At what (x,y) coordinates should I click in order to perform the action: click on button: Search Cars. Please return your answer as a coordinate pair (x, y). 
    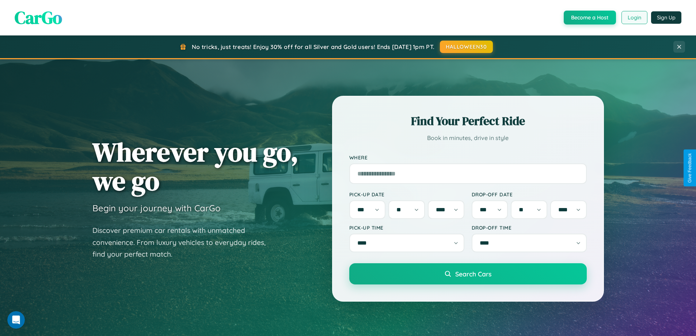
    Looking at the image, I should click on (468, 274).